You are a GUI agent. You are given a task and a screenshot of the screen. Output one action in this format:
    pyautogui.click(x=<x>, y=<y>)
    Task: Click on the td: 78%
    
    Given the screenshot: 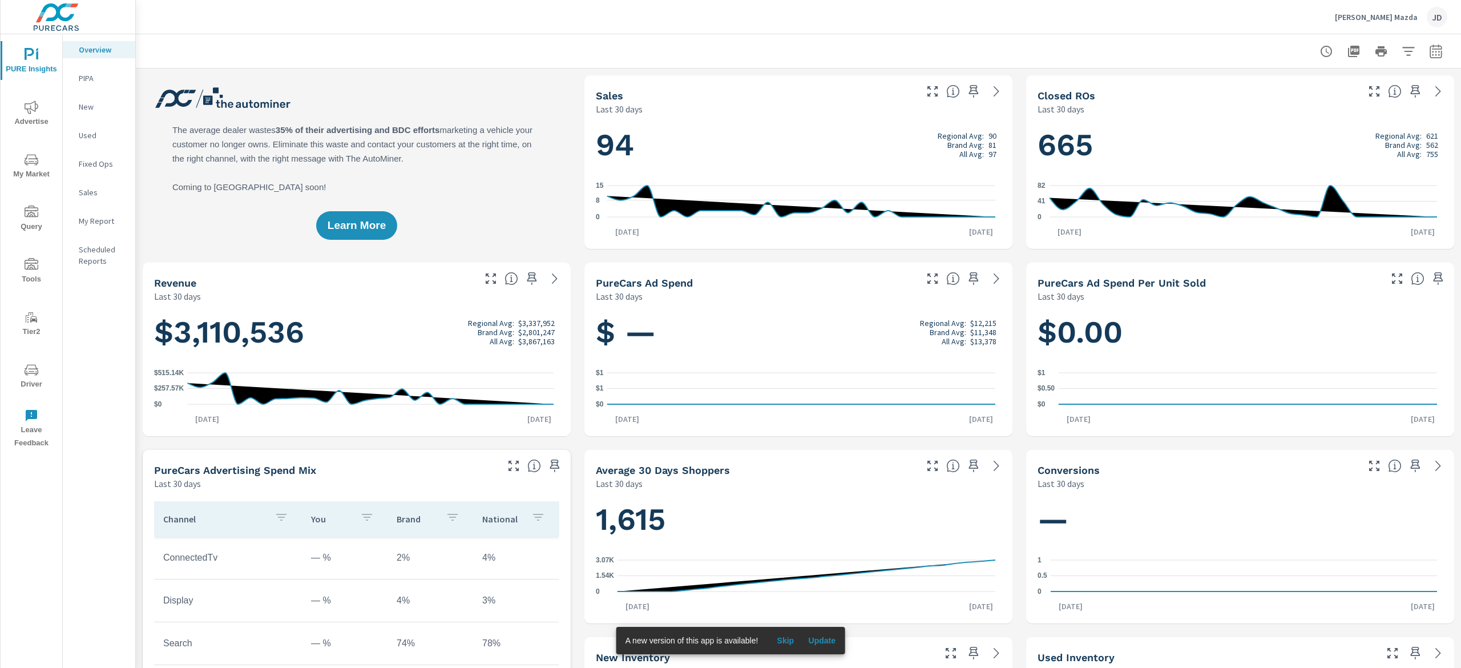 What is the action you would take?
    pyautogui.click(x=516, y=643)
    